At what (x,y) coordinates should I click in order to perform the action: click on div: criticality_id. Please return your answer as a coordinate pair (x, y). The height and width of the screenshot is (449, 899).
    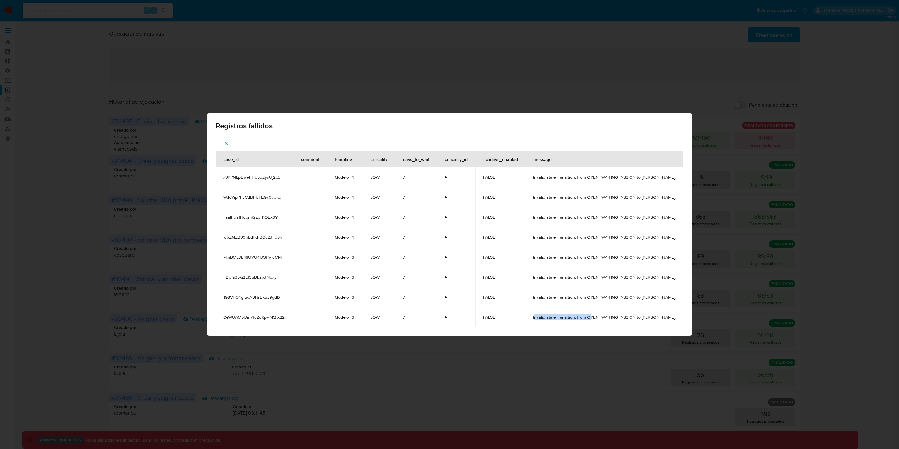
    Looking at the image, I should click on (456, 159).